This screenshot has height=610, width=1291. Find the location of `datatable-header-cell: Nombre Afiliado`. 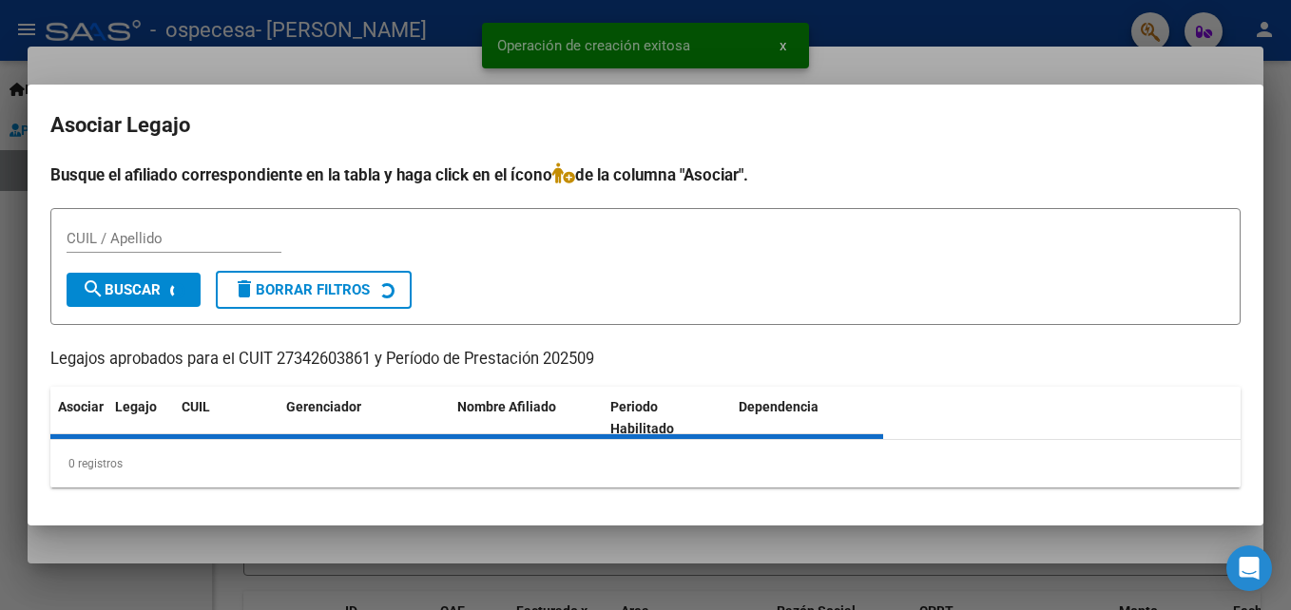

datatable-header-cell: Nombre Afiliado is located at coordinates (526, 418).